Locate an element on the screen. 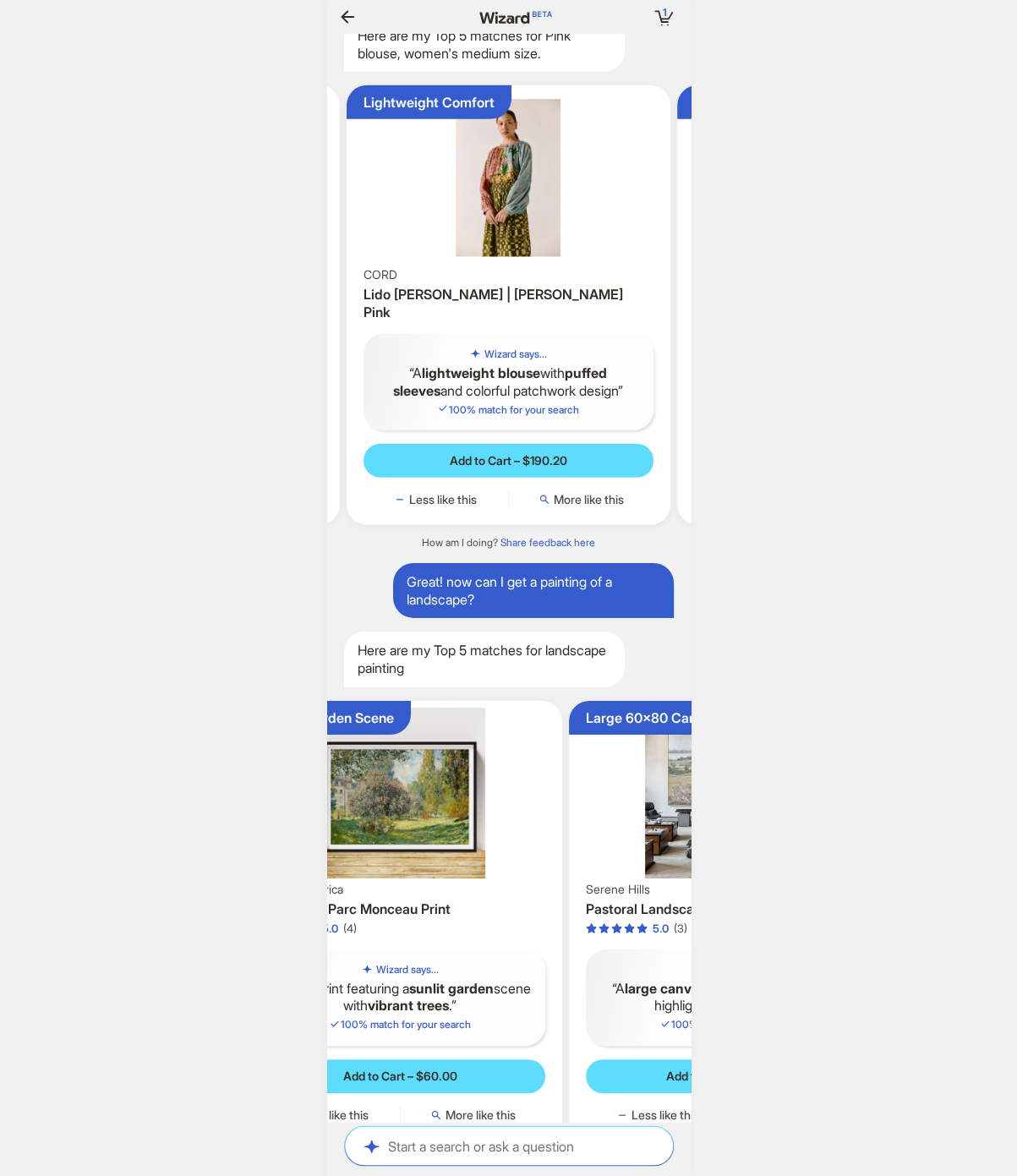 The width and height of the screenshot is (1017, 1176). b: sunlit garden is located at coordinates (452, 988).